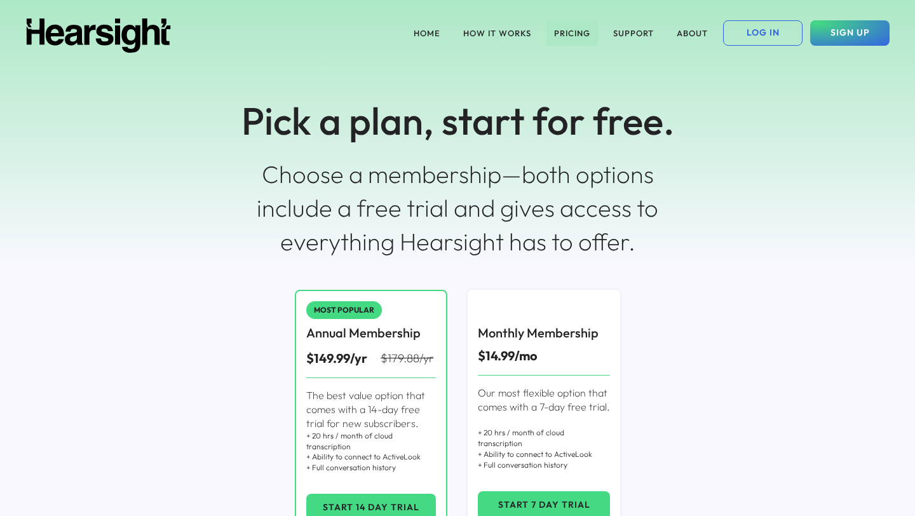 The width and height of the screenshot is (915, 516). I want to click on button: HOME, so click(427, 33).